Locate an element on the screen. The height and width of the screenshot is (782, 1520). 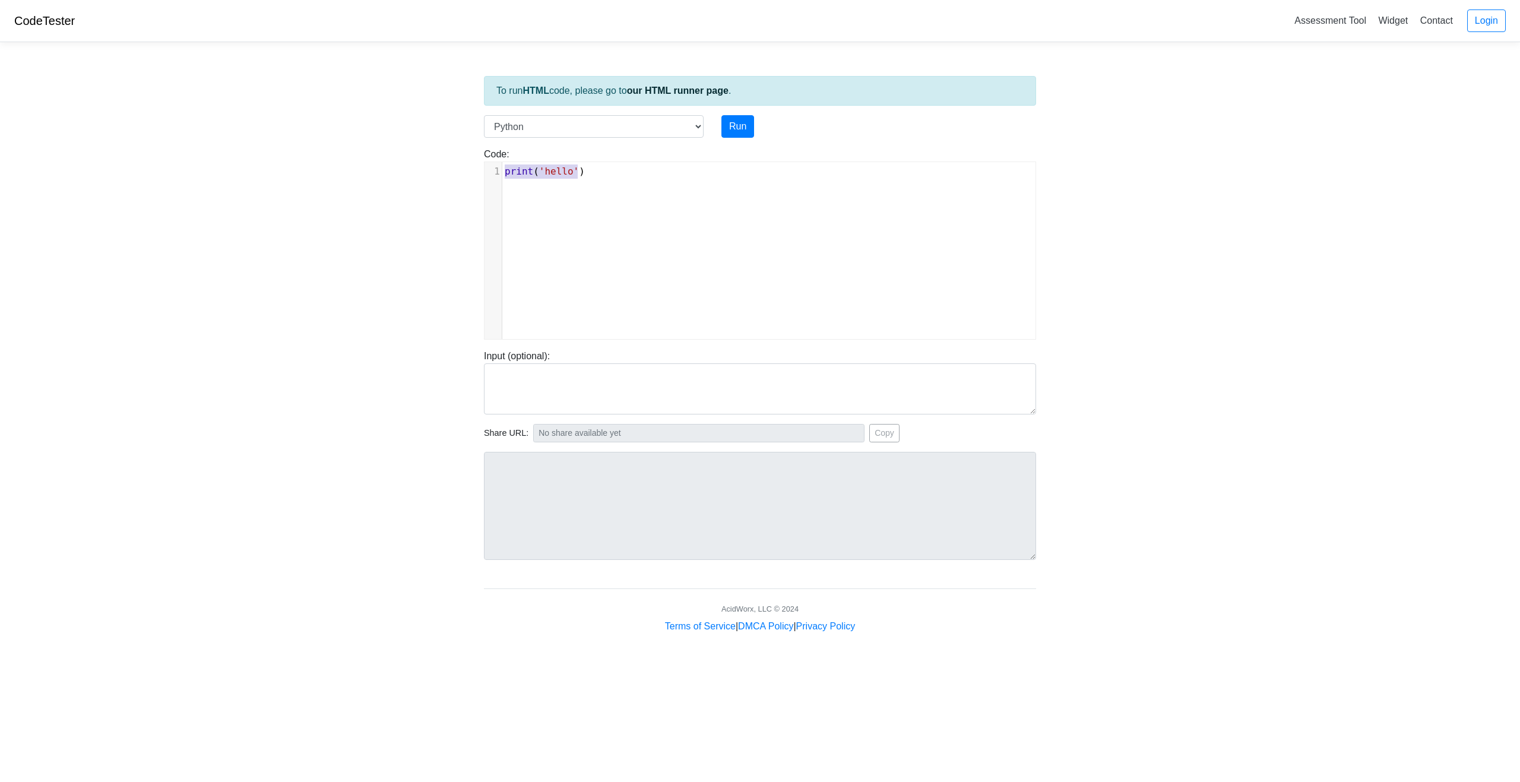
a: Terms of Service is located at coordinates (700, 626).